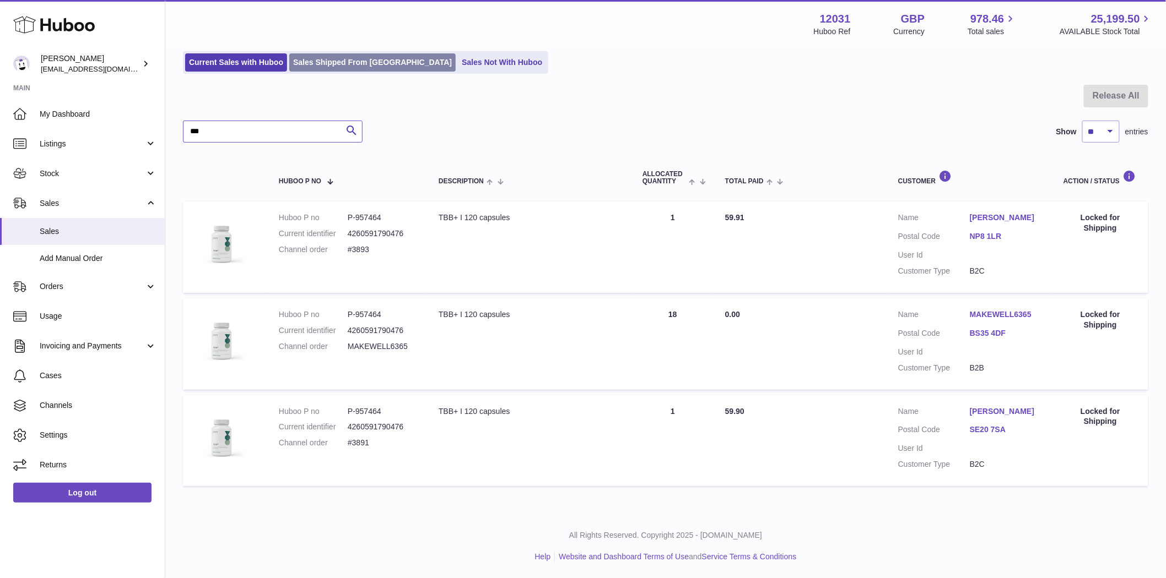  What do you see at coordinates (909, 31) in the screenshot?
I see `div: Currency` at bounding box center [909, 31].